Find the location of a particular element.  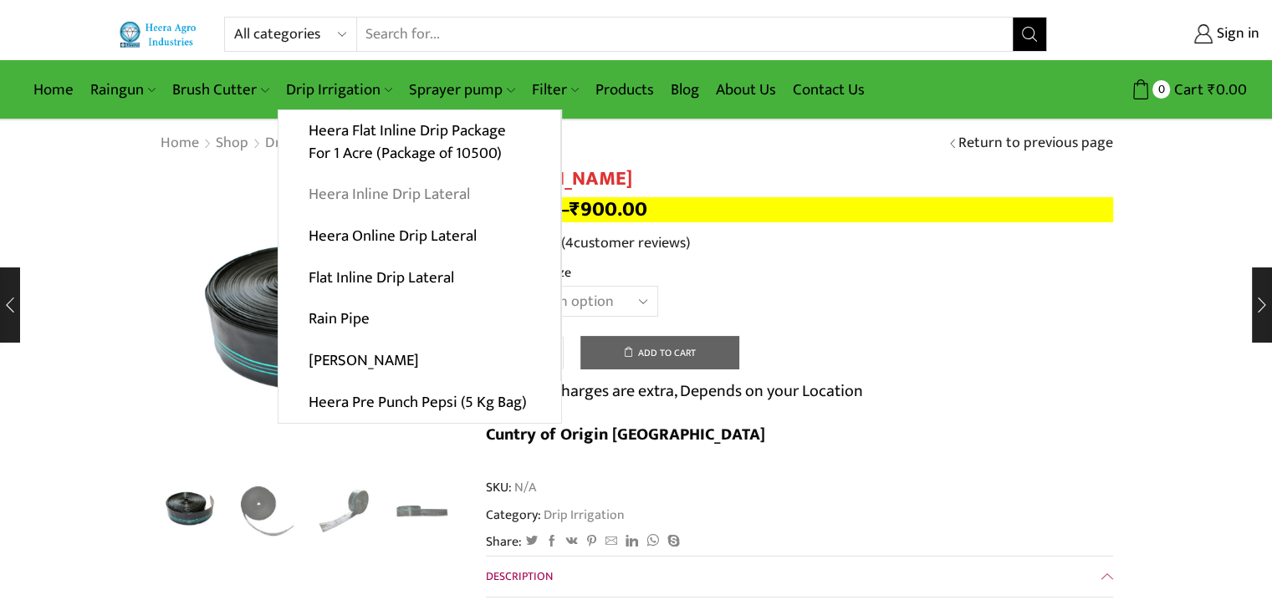

a: 45 is located at coordinates (421, 511).